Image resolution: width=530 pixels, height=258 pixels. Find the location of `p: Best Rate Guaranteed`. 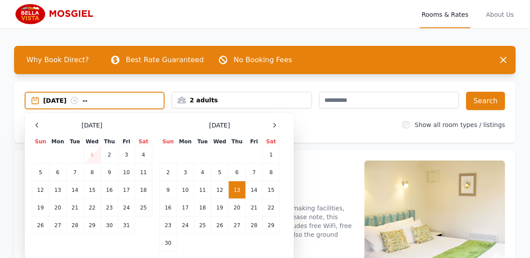

p: Best Rate Guaranteed is located at coordinates (165, 60).